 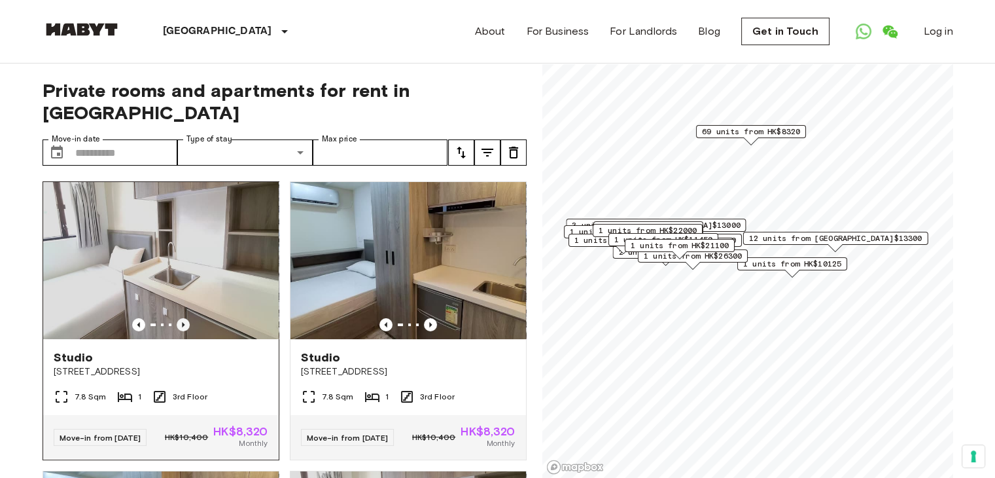 What do you see at coordinates (161, 260) in the screenshot?
I see `img: Marketing picture of unit HK-01-067-018-01` at bounding box center [161, 260].